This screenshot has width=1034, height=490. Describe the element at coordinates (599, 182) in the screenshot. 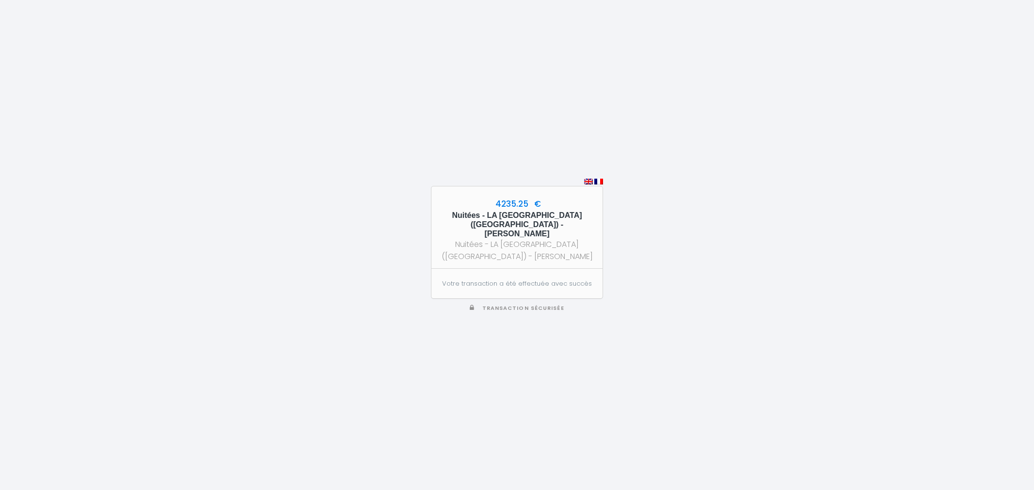

I see `img: fr.png` at that location.